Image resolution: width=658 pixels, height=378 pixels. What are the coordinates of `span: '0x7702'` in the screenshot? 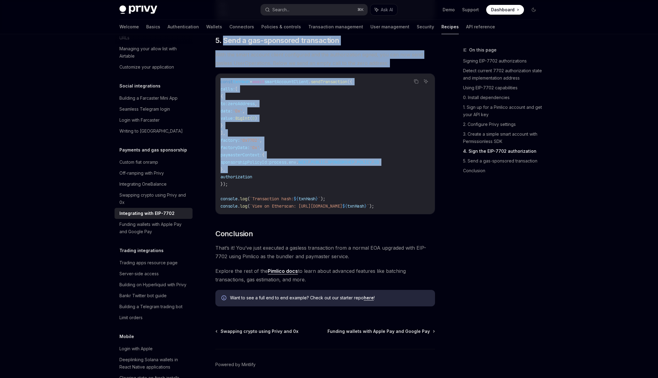 It's located at (250, 140).